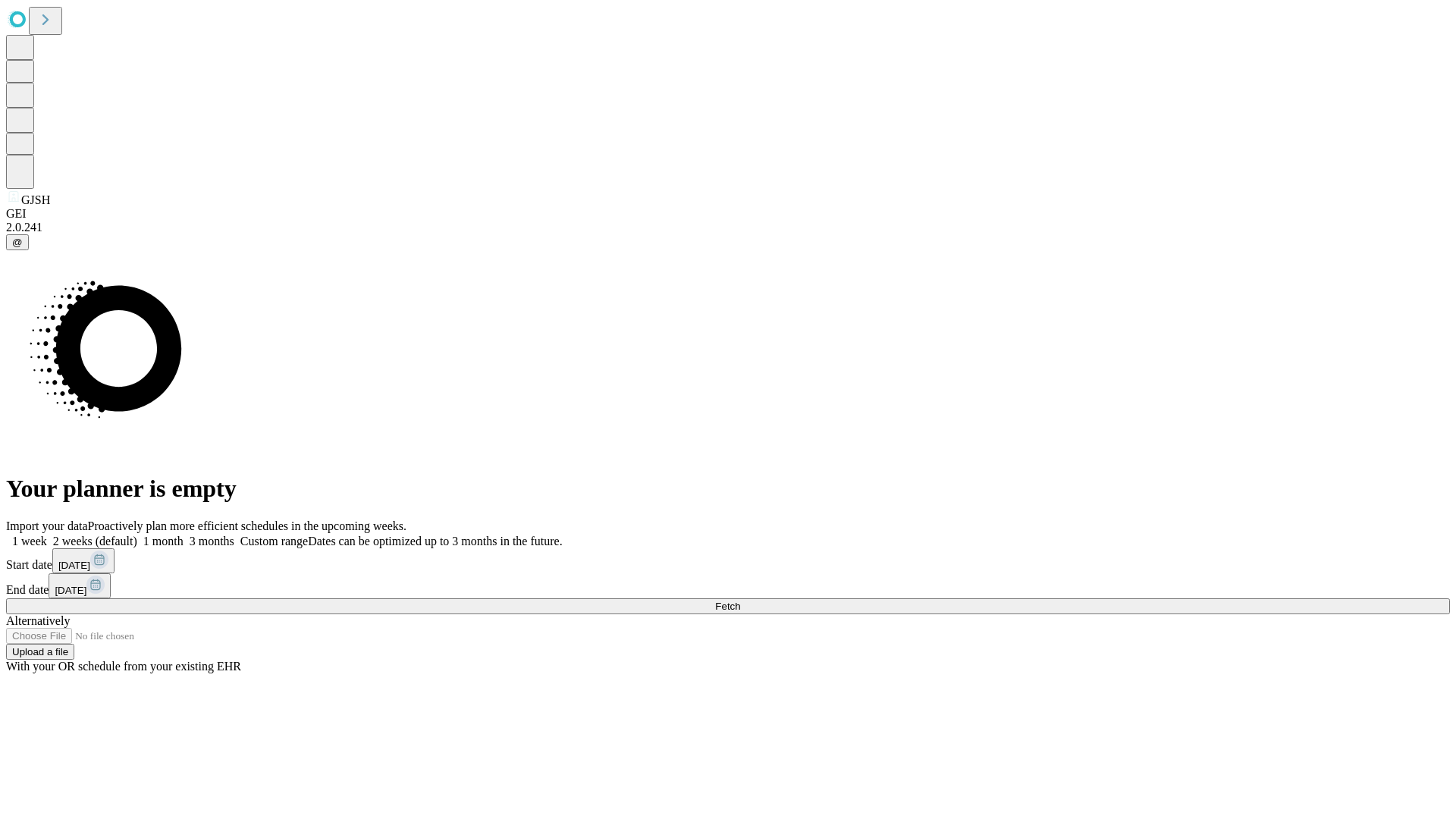 Image resolution: width=1456 pixels, height=819 pixels. Describe the element at coordinates (435, 541) in the screenshot. I see `span: Dates can be optimized up to 3 months in the future.` at that location.